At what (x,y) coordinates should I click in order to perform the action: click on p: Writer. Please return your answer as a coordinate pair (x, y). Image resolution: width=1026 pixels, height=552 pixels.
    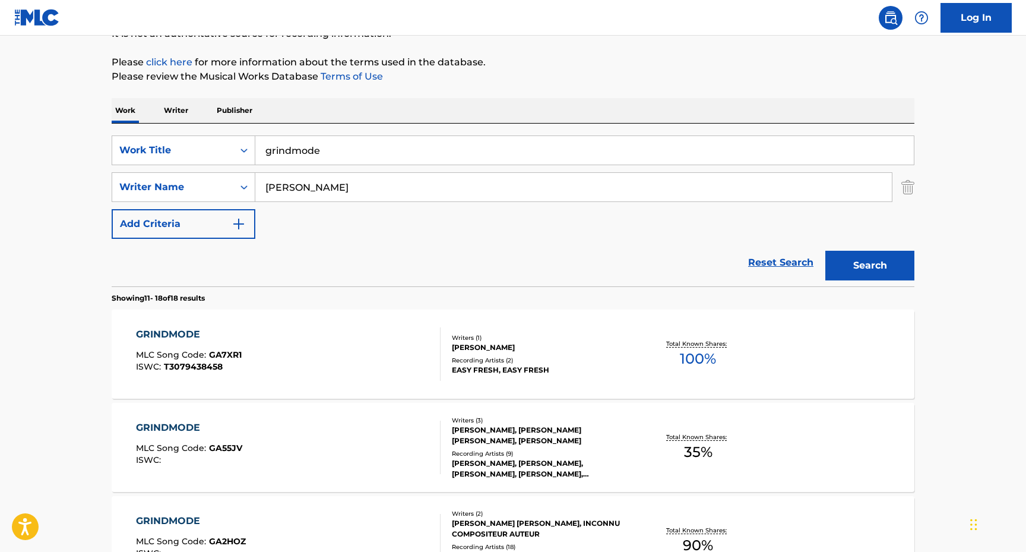
    Looking at the image, I should click on (176, 110).